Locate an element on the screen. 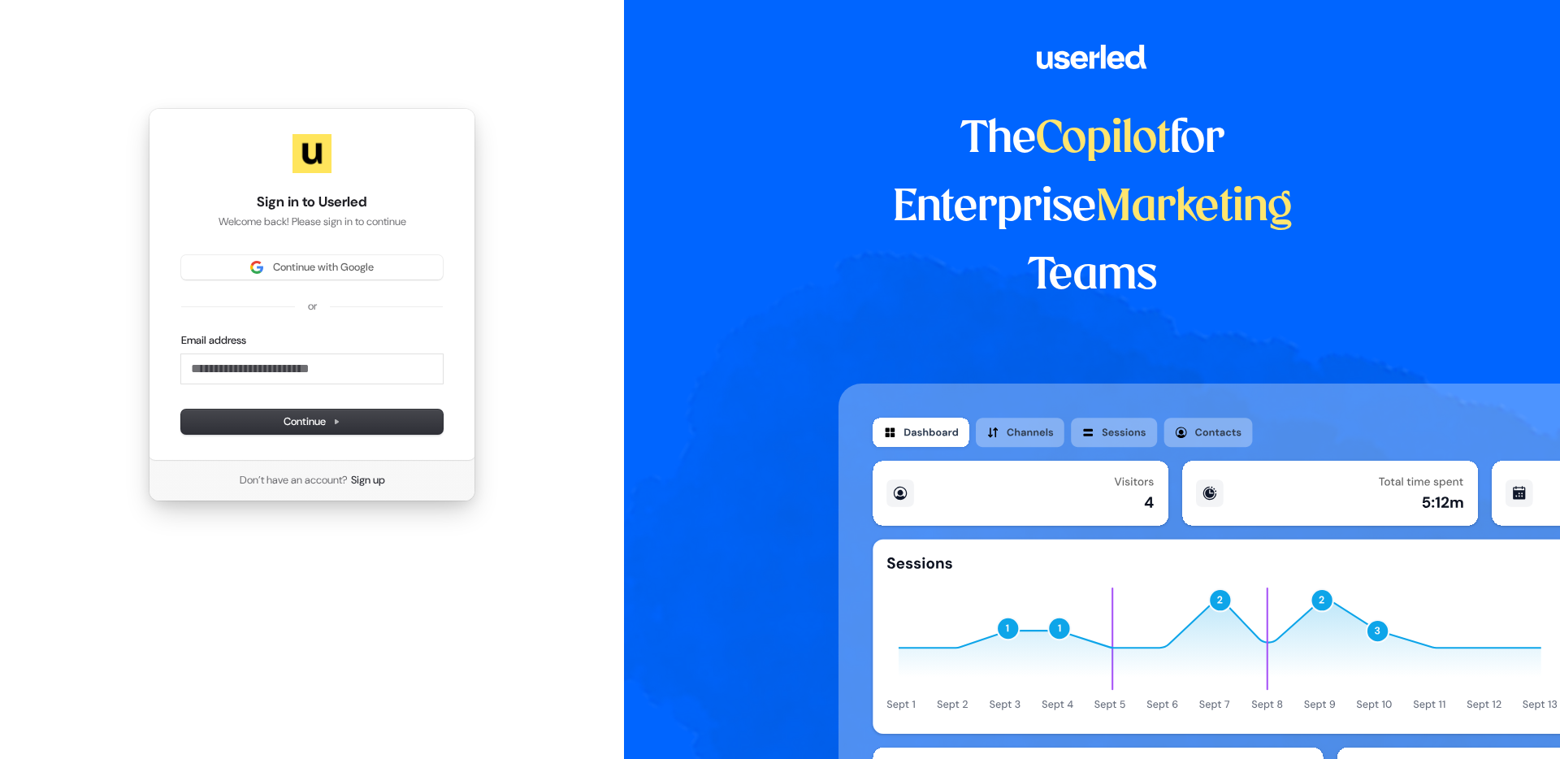 This screenshot has width=1560, height=759. p: Welcome back! Please sign in to continue is located at coordinates (312, 222).